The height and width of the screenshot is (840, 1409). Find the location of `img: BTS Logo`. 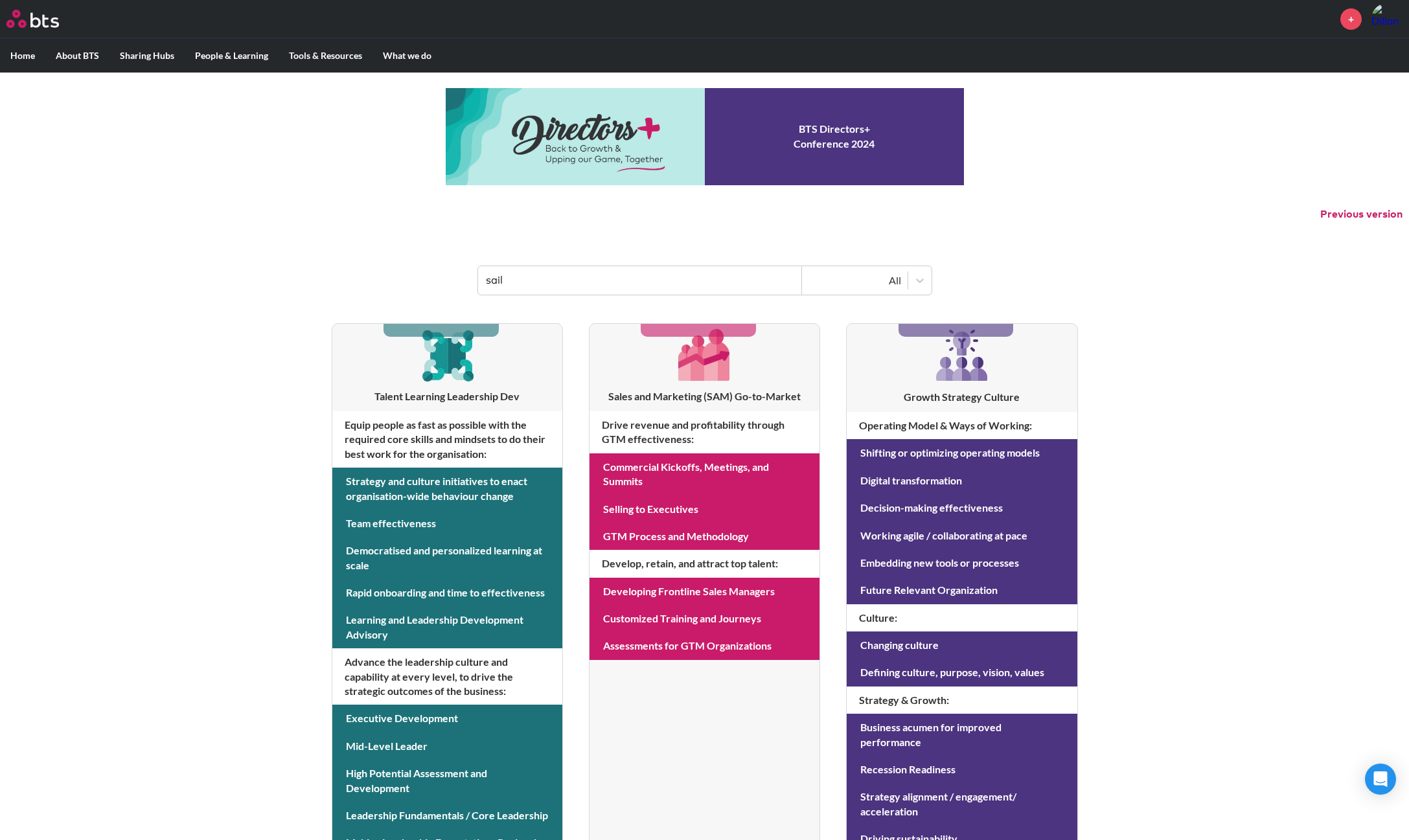

img: BTS Logo is located at coordinates (33, 19).